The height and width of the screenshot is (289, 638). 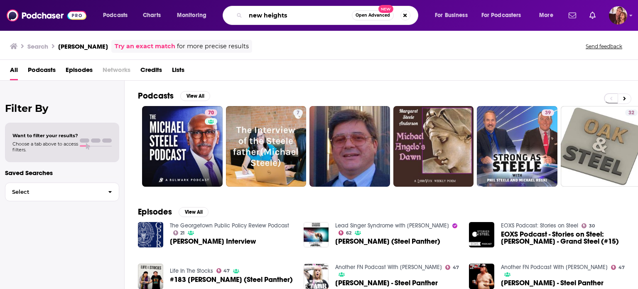 What do you see at coordinates (151, 71) in the screenshot?
I see `span: Credits` at bounding box center [151, 71].